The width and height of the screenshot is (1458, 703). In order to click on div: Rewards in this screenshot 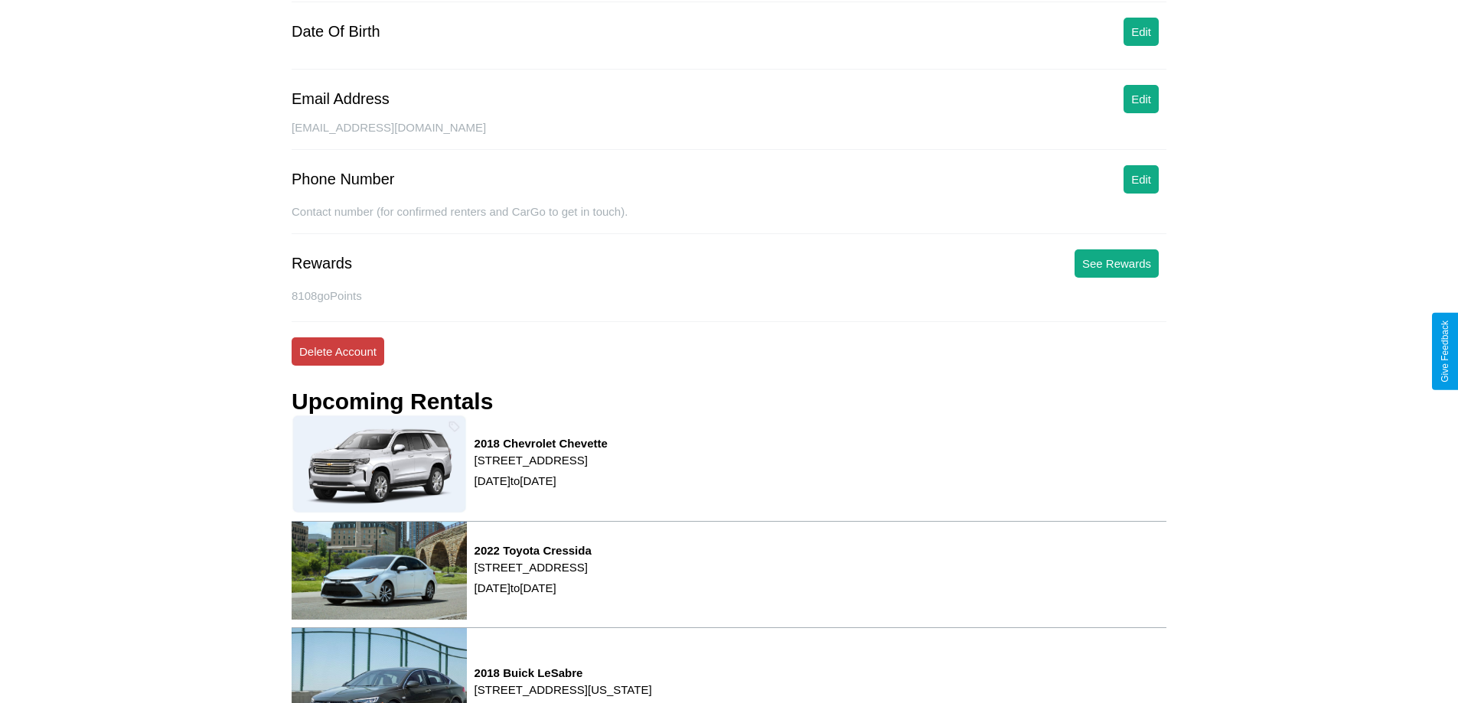, I will do `click(321, 263)`.